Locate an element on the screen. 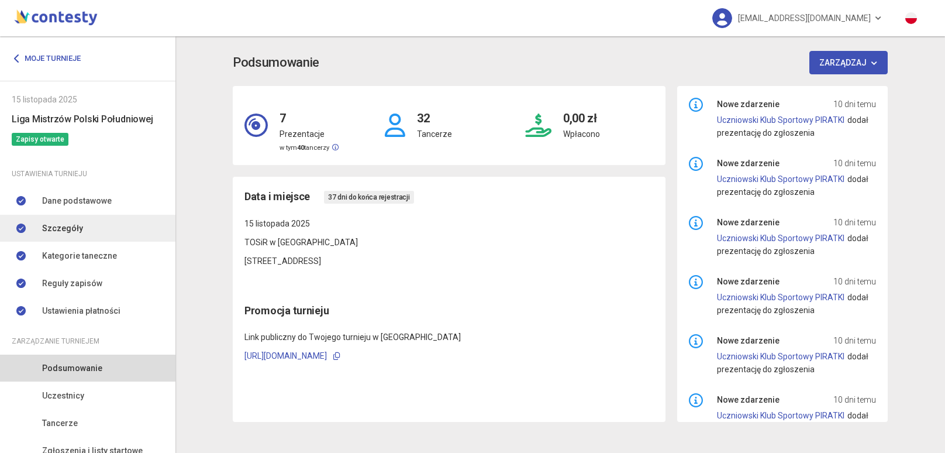 This screenshot has width=945, height=453. strong: 40 is located at coordinates (301, 147).